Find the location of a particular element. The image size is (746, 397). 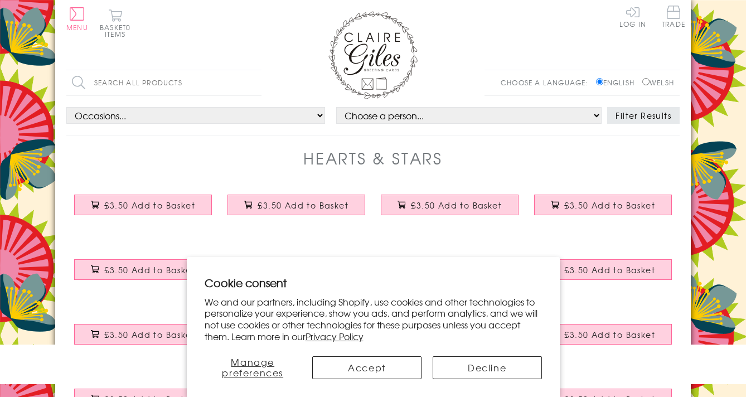

input: English is located at coordinates (599, 81).